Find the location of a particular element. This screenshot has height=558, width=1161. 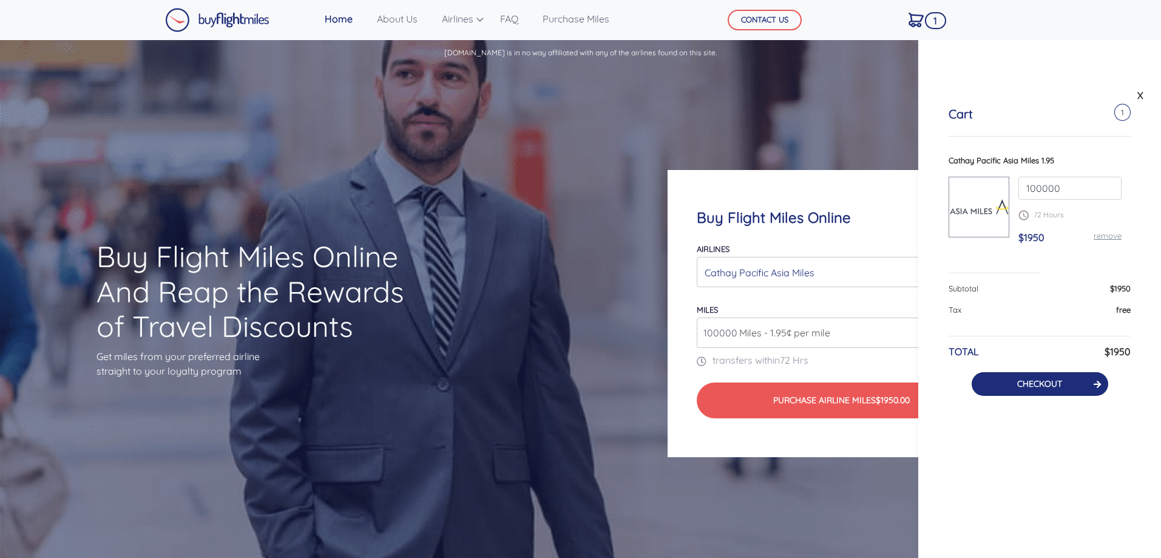

a: 1 is located at coordinates (916, 19).